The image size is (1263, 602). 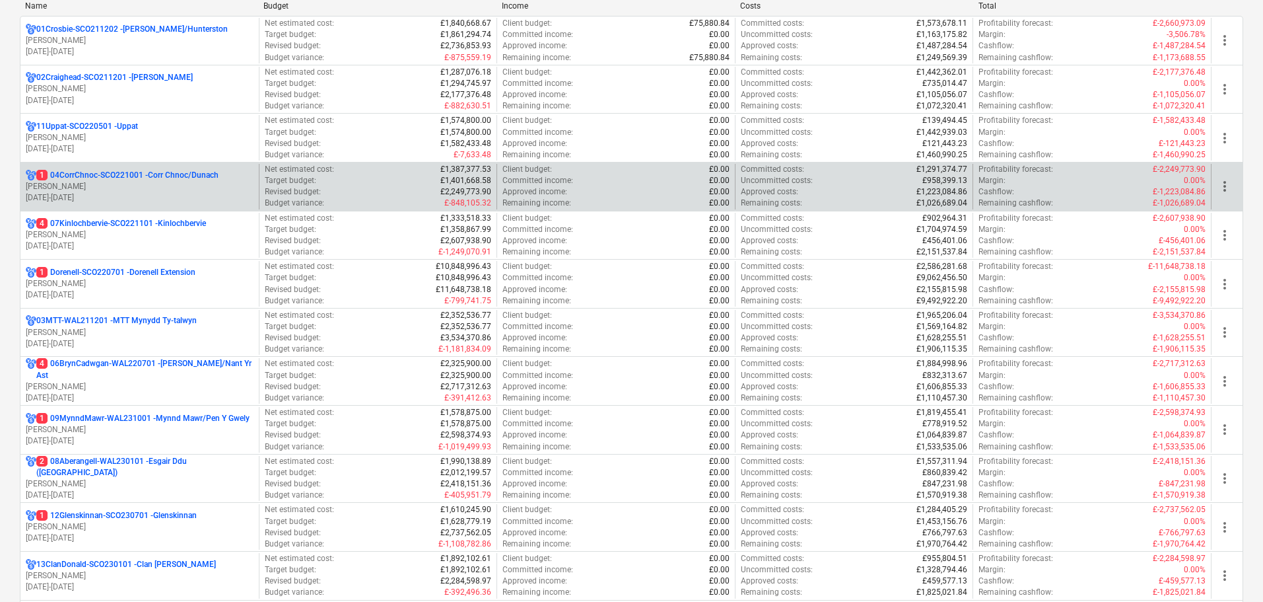 What do you see at coordinates (1179, 46) in the screenshot?
I see `p: £-1,487,284.54` at bounding box center [1179, 46].